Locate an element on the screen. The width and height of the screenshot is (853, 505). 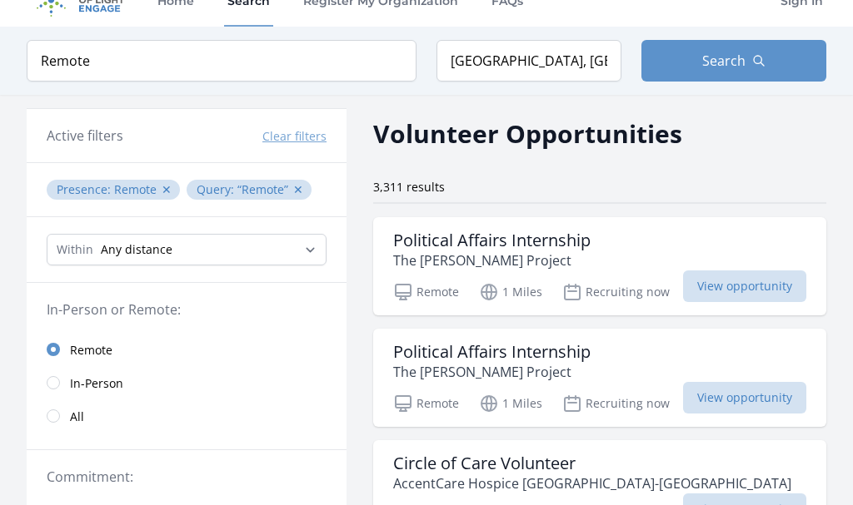
q: Remote is located at coordinates (262, 189).